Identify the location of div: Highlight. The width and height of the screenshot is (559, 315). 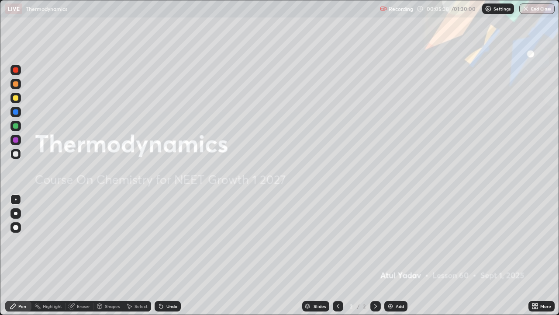
(52, 306).